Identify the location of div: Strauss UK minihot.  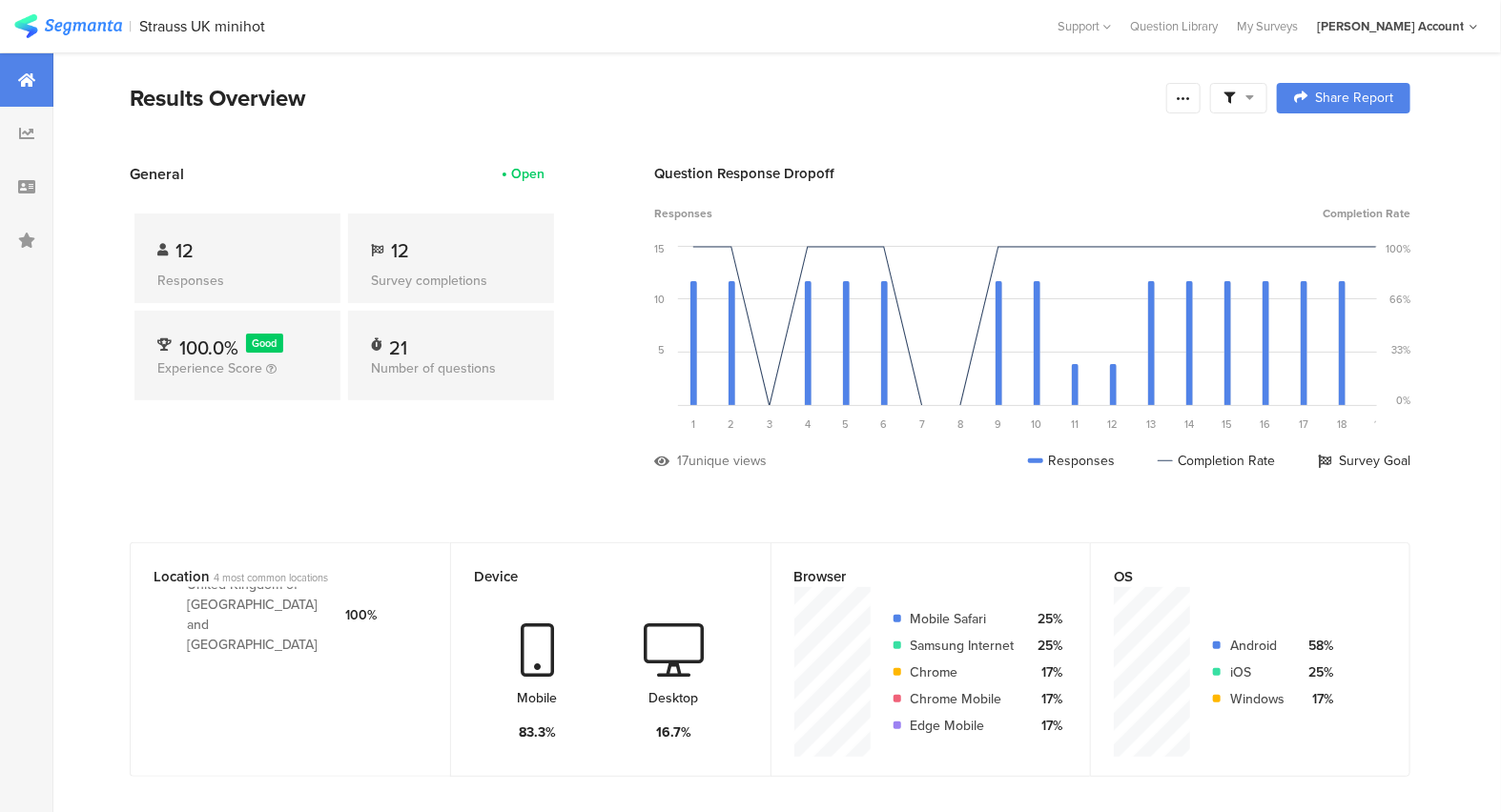
(204, 25).